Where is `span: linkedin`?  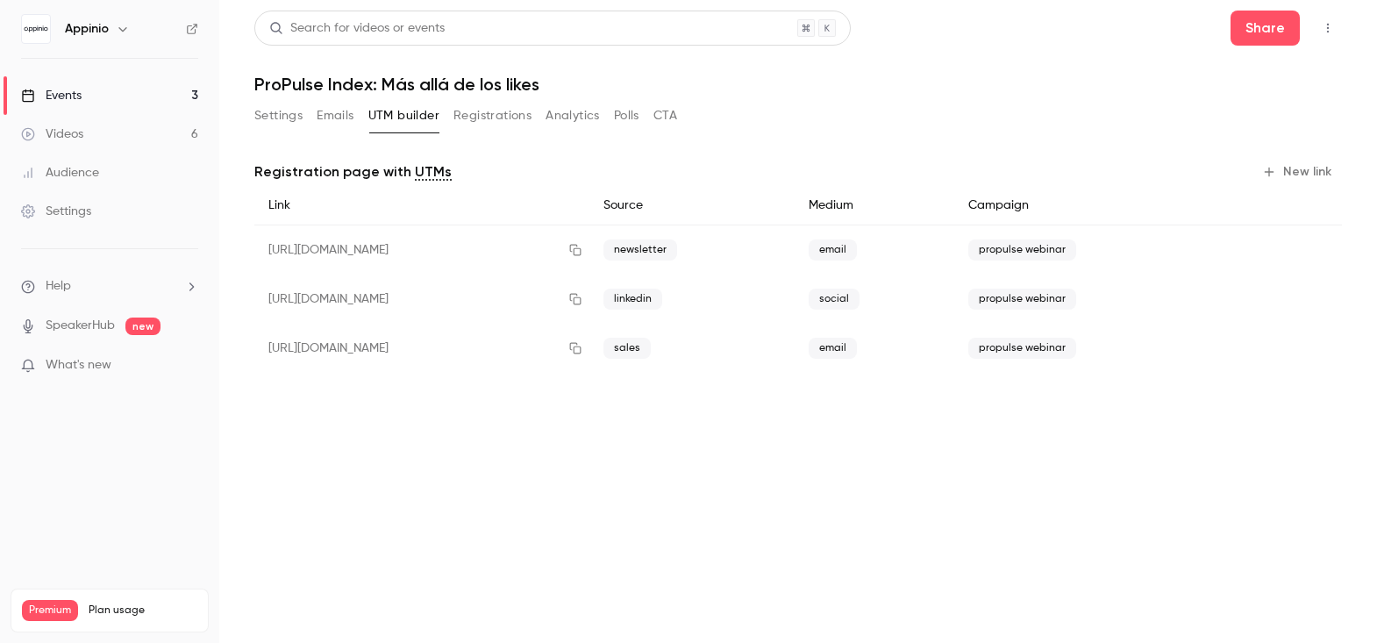
span: linkedin is located at coordinates (633, 299).